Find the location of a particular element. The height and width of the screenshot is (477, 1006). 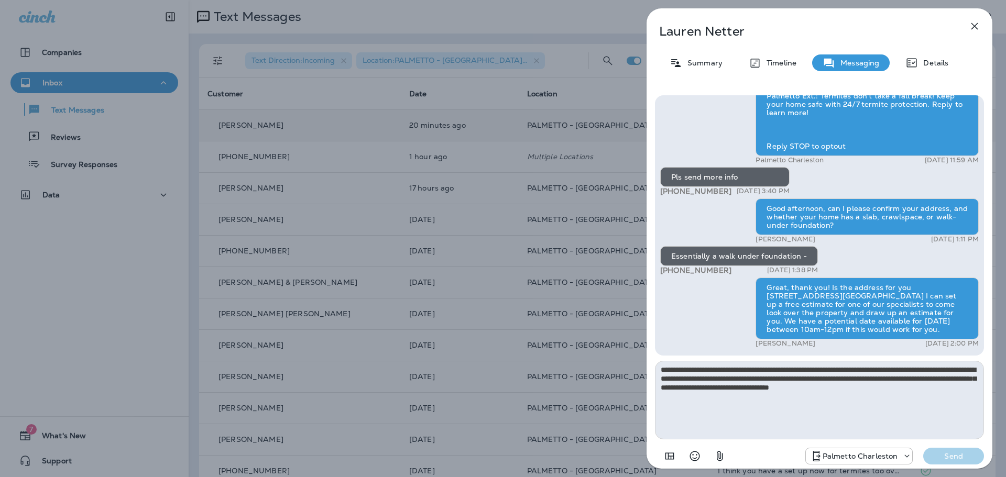

div: +1 (843) 277-8322 is located at coordinates (859, 456).